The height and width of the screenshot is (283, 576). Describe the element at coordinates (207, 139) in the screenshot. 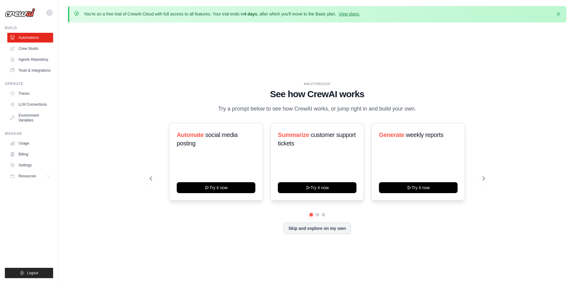

I see `span: social media posting` at that location.